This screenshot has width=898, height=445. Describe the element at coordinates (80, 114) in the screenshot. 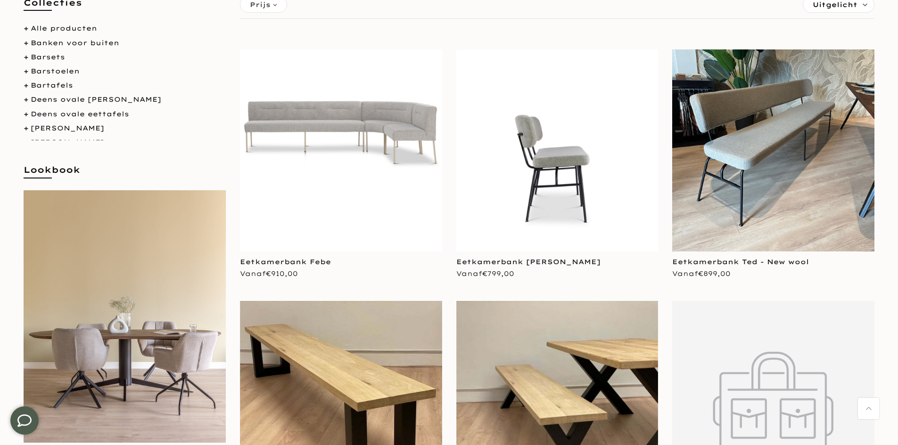

I see `a: Deens ovale eettafels` at that location.